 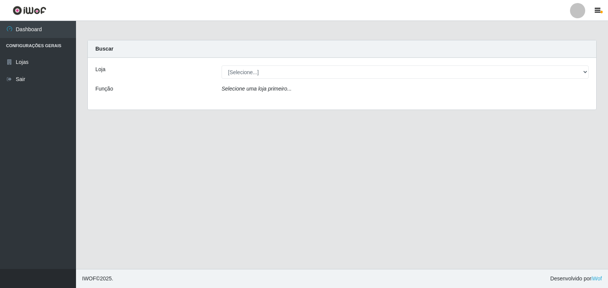 What do you see at coordinates (89, 278) in the screenshot?
I see `span: IWOF` at bounding box center [89, 278].